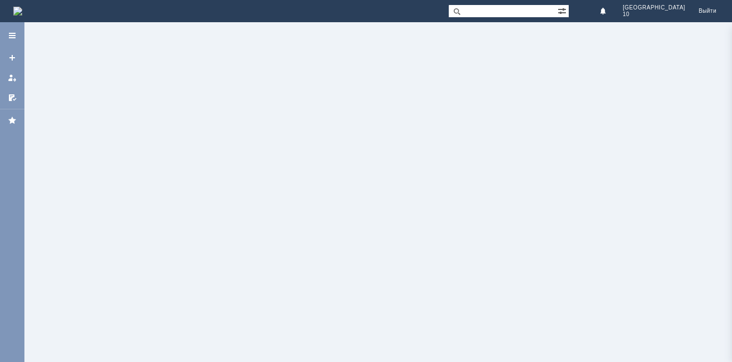 The width and height of the screenshot is (732, 362). What do you see at coordinates (18, 11) in the screenshot?
I see `img: logo` at bounding box center [18, 11].